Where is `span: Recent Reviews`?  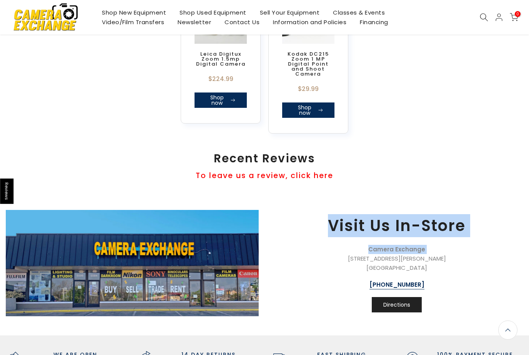 span: Recent Reviews is located at coordinates (264, 159).